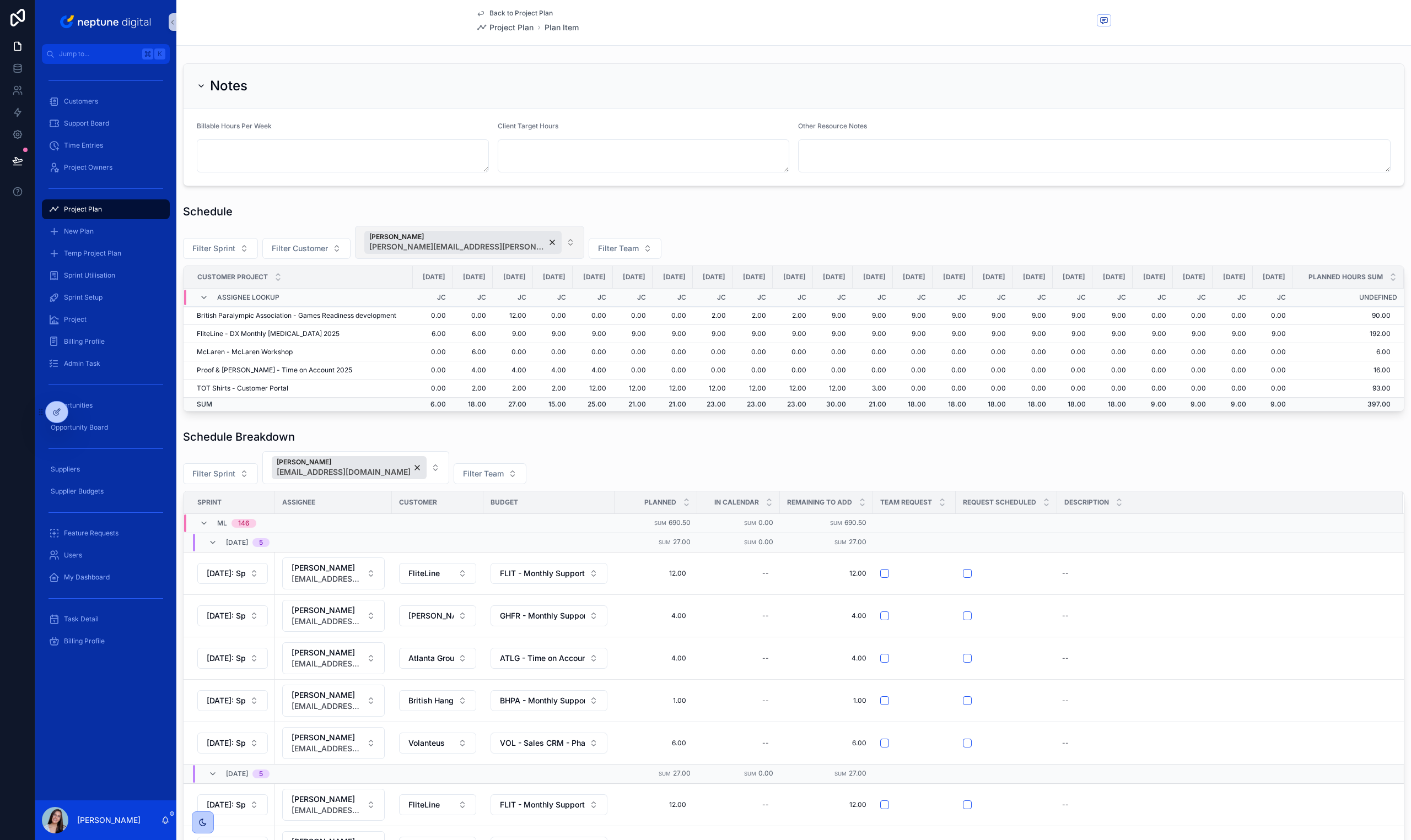 This screenshot has height=840, width=1411. I want to click on a: Task Detail, so click(106, 619).